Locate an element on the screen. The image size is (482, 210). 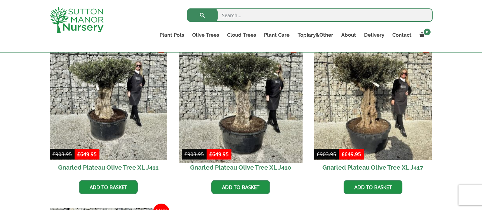
a: 0 is located at coordinates (424, 35).